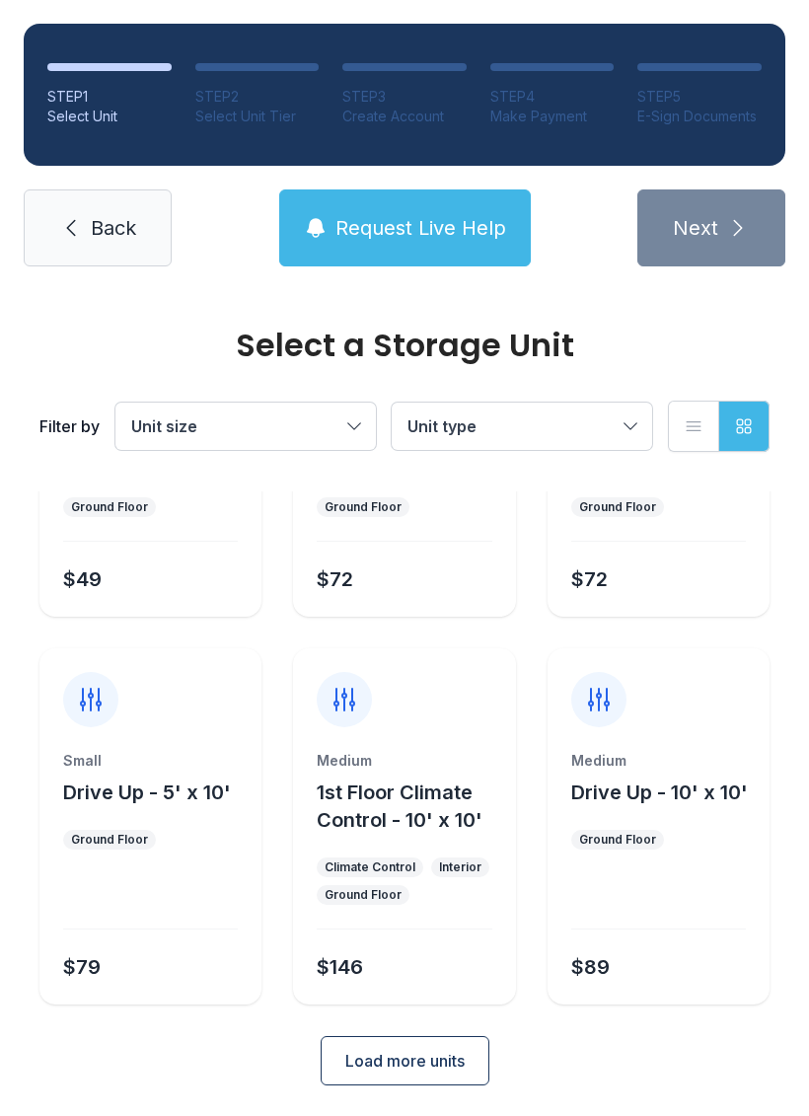 The width and height of the screenshot is (809, 1116). What do you see at coordinates (696, 228) in the screenshot?
I see `span: Next` at bounding box center [696, 228].